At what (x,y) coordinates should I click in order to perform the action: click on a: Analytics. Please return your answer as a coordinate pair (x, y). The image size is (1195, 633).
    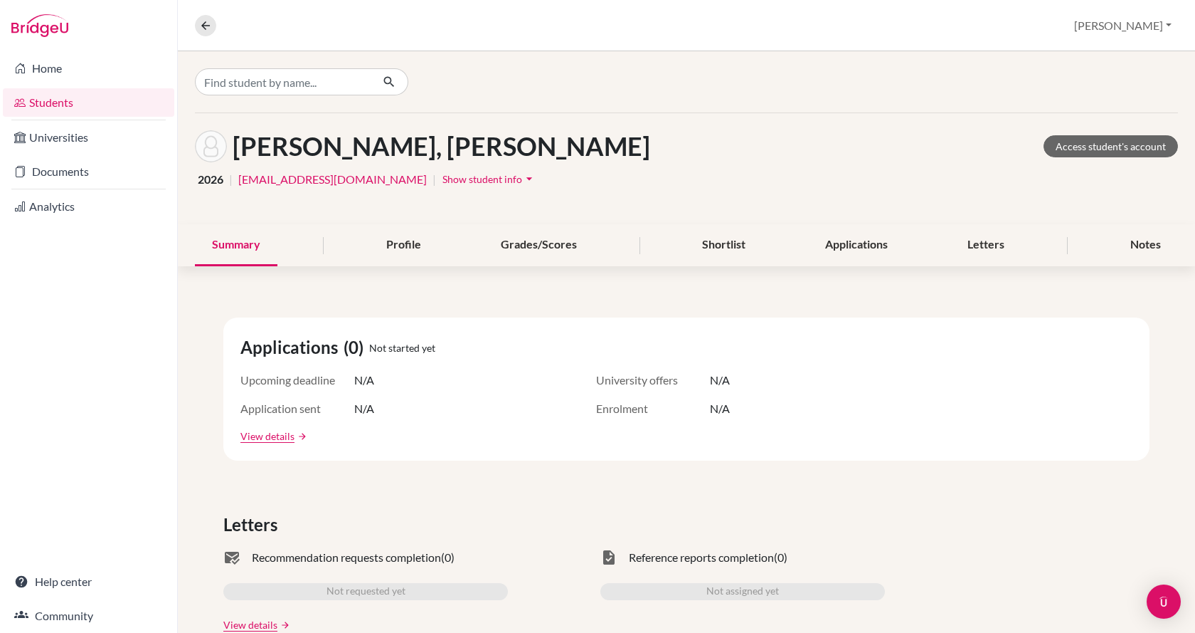
    Looking at the image, I should click on (88, 206).